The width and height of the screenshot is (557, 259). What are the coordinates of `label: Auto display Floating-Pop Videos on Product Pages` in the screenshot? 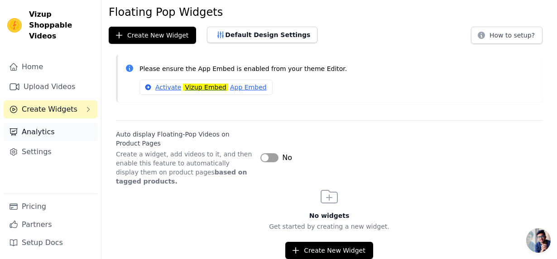 It's located at (184, 139).